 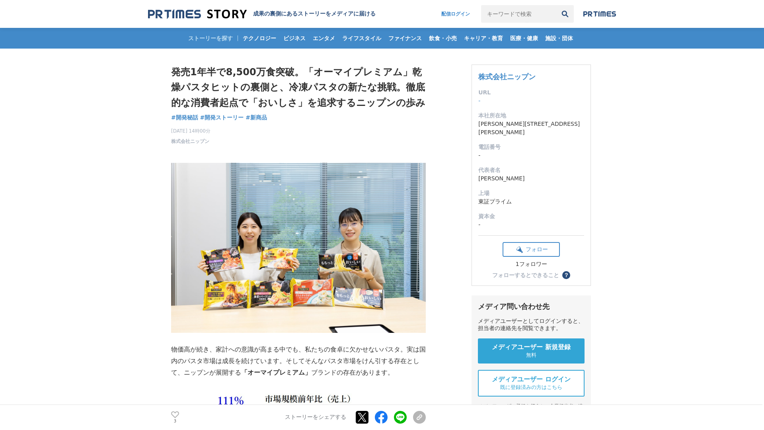 I want to click on span: 既に登録済みの方はこちら, so click(x=531, y=387).